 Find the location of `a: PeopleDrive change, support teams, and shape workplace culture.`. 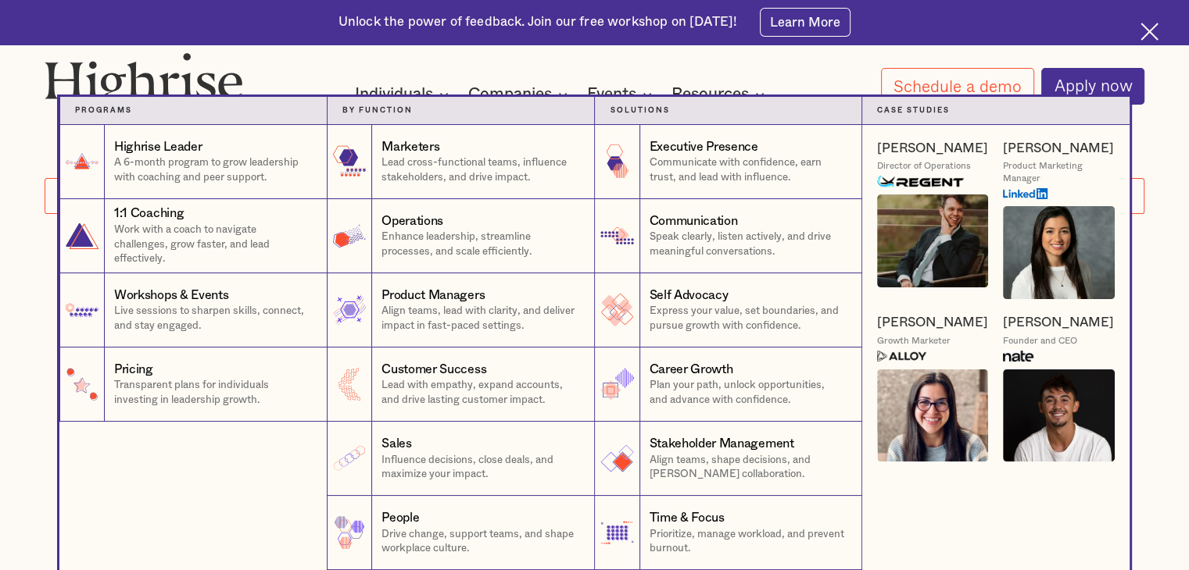

a: PeopleDrive change, support teams, and shape workplace culture. is located at coordinates (460, 533).